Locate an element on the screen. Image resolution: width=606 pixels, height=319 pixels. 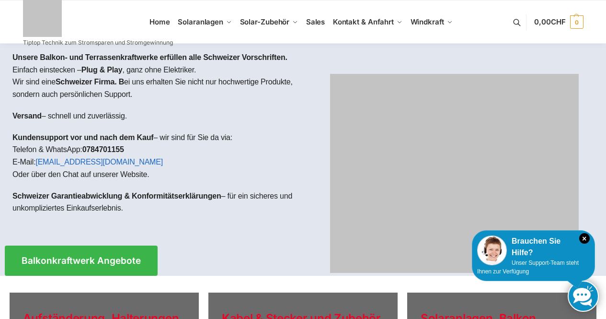
p: Wir sind eine ei uns erhalten Sie nicht nur hochwertige Produkte, sondern auch persönlichen Support. is located at coordinates (154, 88).